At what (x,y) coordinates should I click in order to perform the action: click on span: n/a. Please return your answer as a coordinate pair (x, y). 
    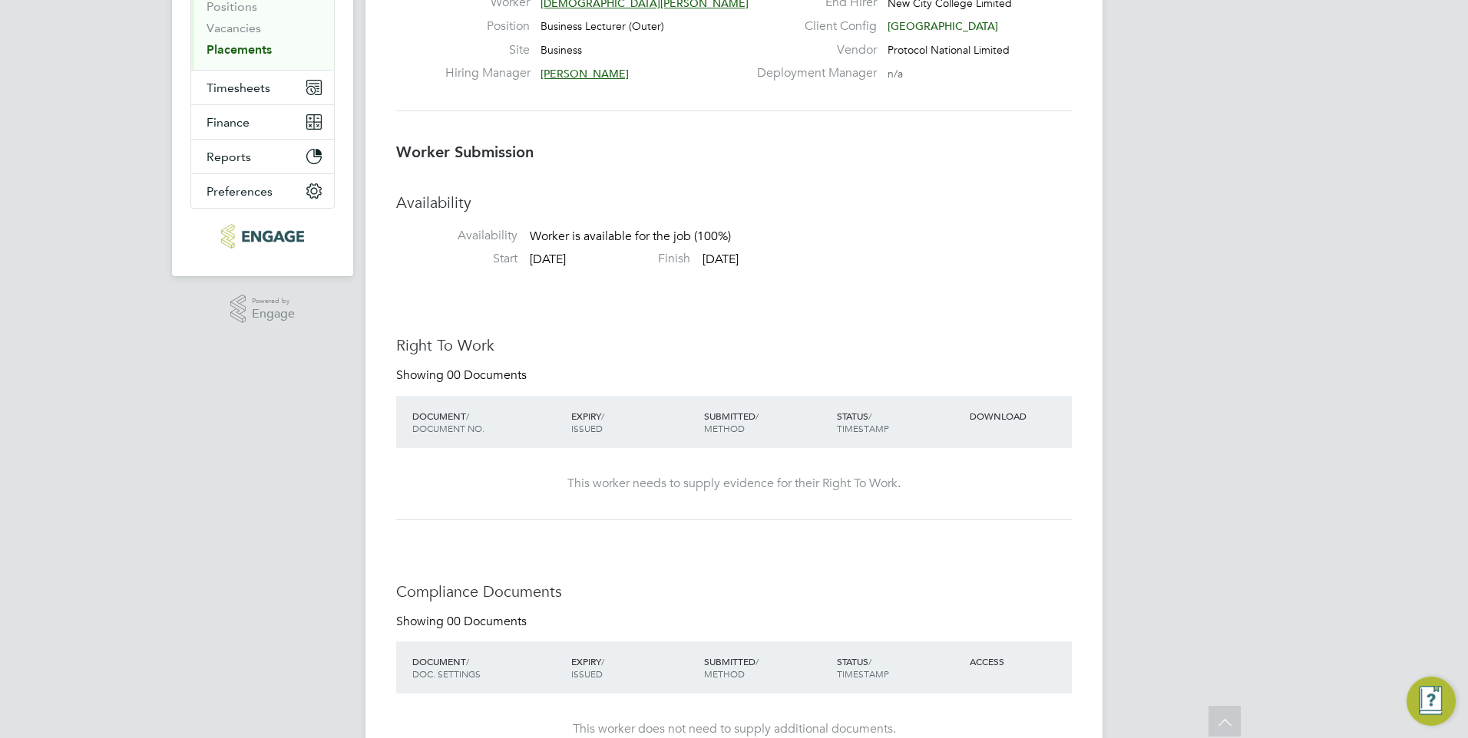
    Looking at the image, I should click on (895, 74).